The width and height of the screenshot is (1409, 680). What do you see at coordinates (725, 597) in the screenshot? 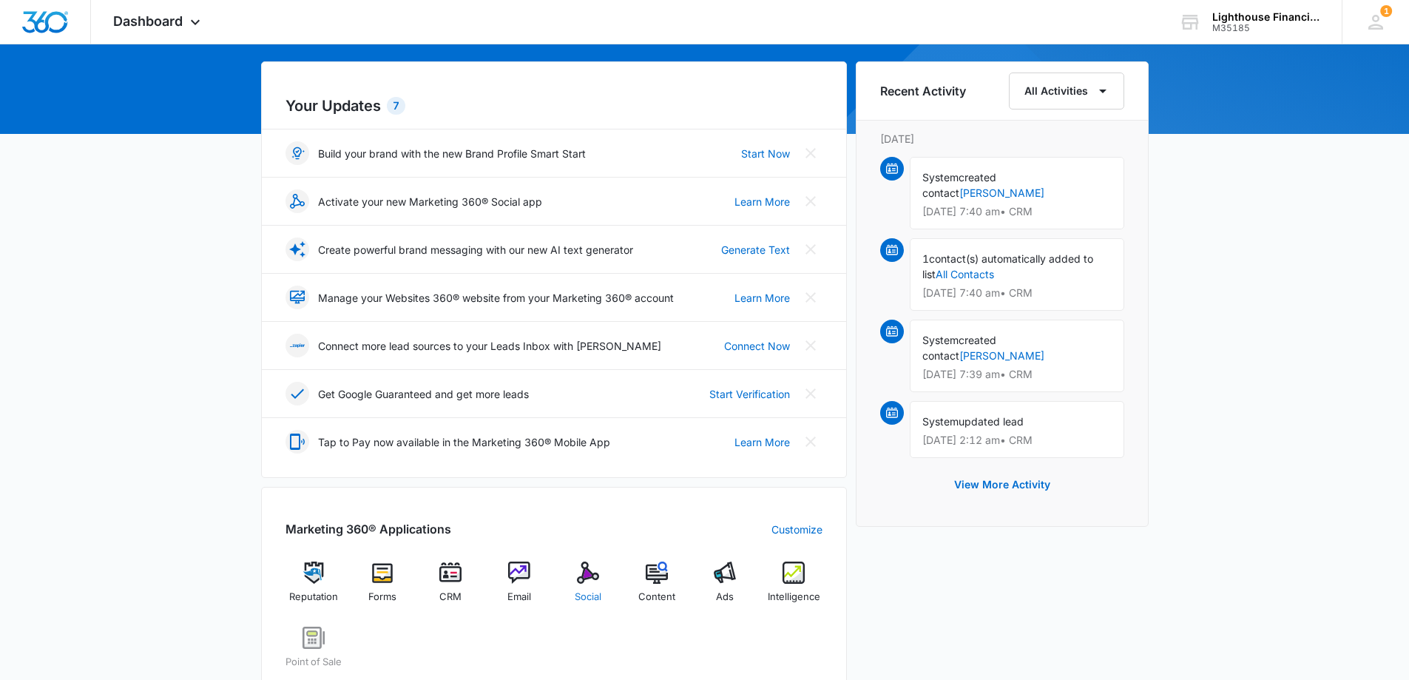
I see `span: Ads` at bounding box center [725, 597].